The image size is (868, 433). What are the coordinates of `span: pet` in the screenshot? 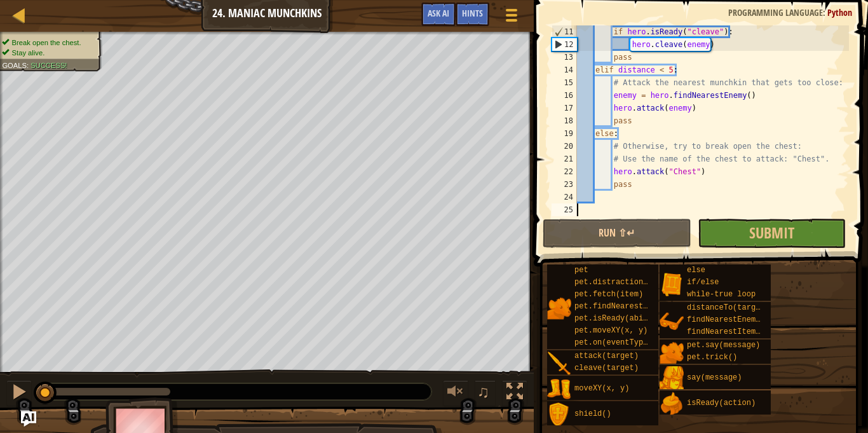 It's located at (582, 270).